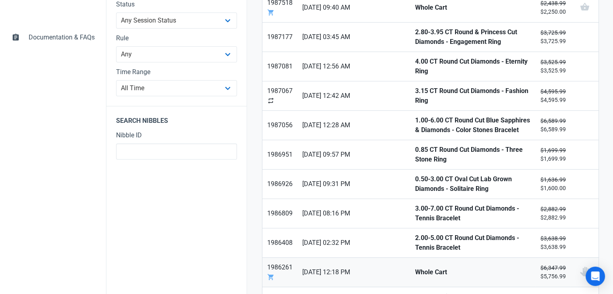  I want to click on s: $3,525.99, so click(553, 62).